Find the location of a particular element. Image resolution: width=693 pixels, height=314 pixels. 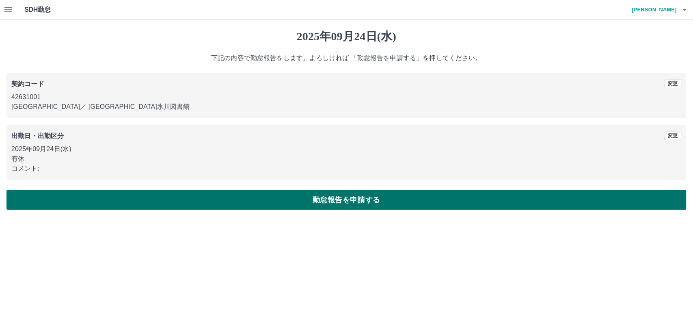

b: 契約コード is located at coordinates (28, 84).